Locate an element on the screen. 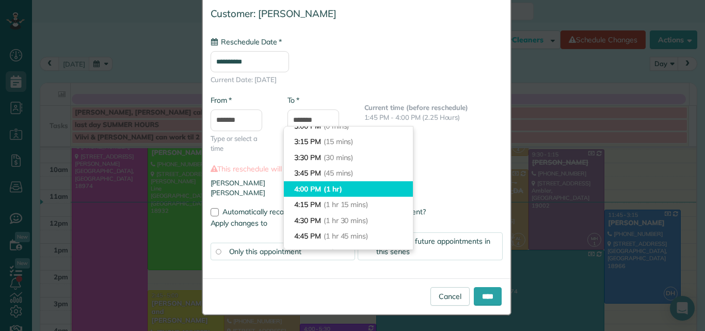 The height and width of the screenshot is (331, 705). li: 5:00 PM is located at coordinates (348, 252).